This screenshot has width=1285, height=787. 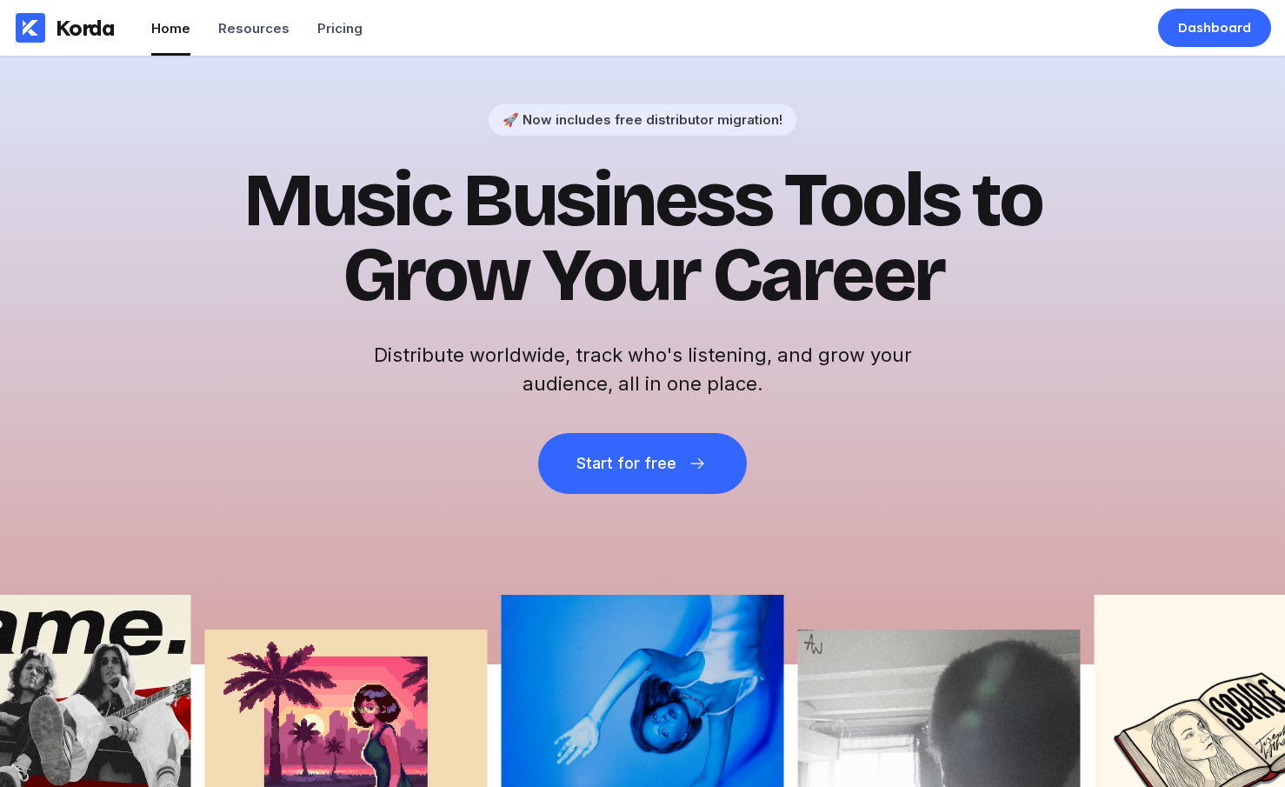 I want to click on div: Dashboard, so click(x=1214, y=28).